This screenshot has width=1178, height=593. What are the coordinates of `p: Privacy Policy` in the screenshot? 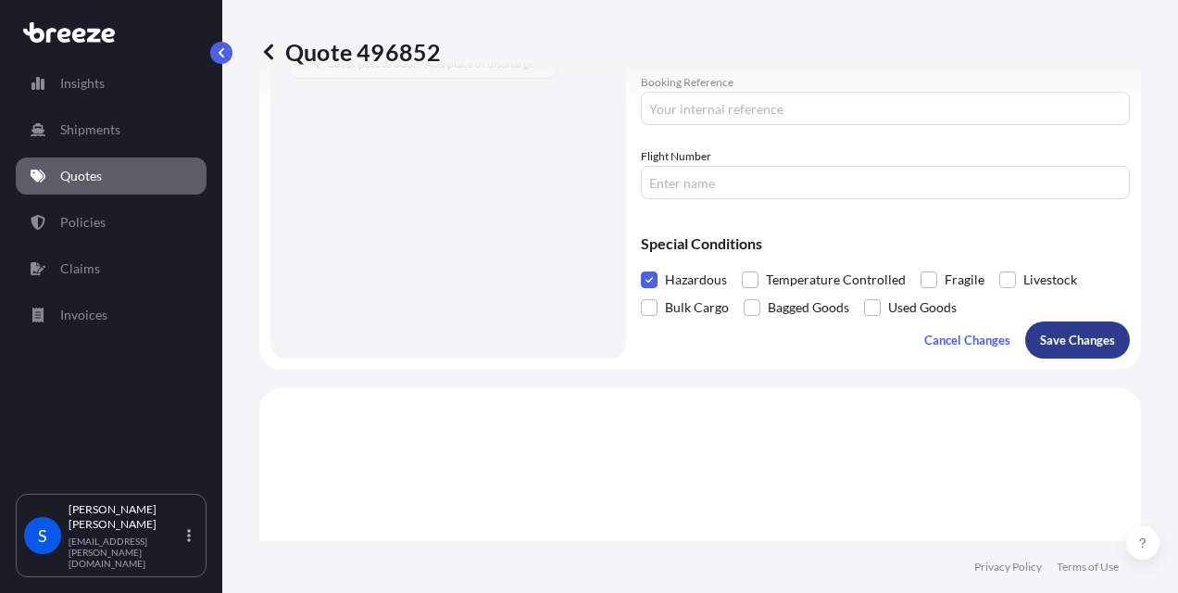 It's located at (1008, 567).